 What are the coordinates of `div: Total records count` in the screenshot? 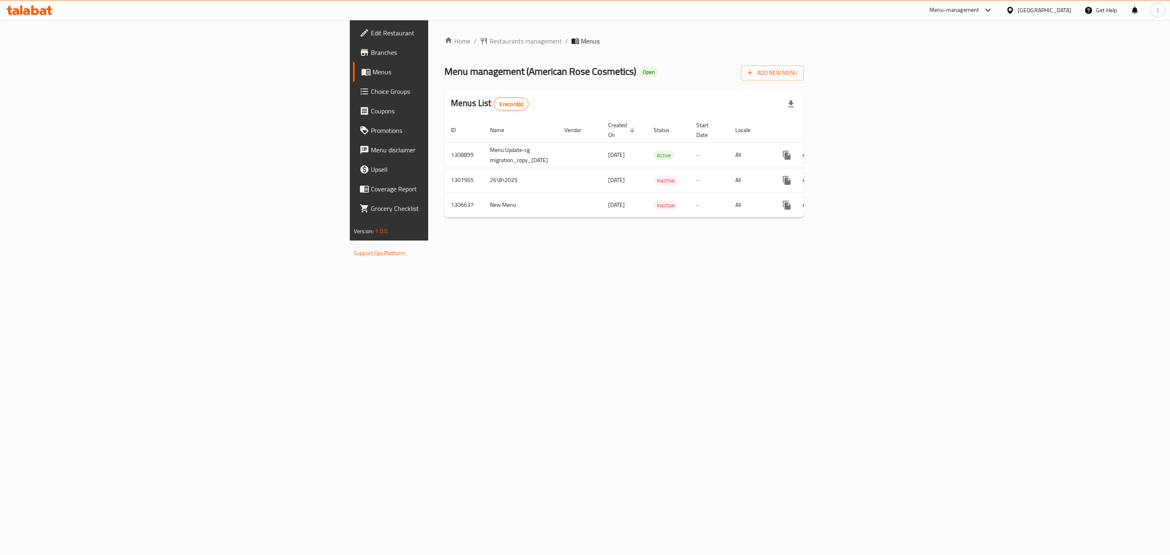 It's located at (511, 104).